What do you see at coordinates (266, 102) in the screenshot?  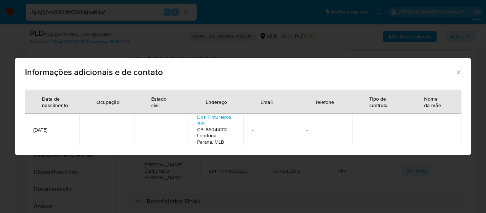 I see `div: Email` at bounding box center [266, 102].